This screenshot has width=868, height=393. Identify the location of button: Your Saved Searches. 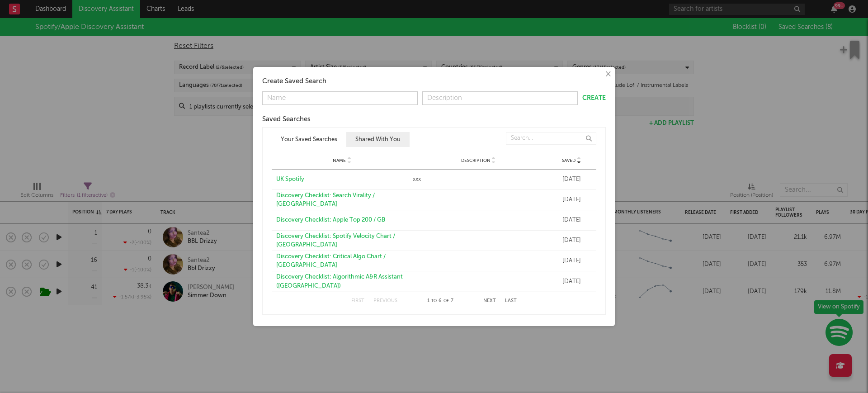
(309, 139).